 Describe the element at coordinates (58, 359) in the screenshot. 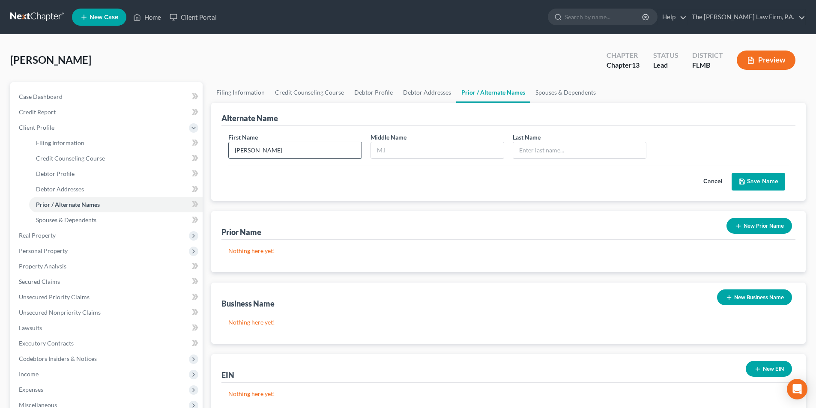

I see `span: Codebtors Insiders & Notices` at that location.